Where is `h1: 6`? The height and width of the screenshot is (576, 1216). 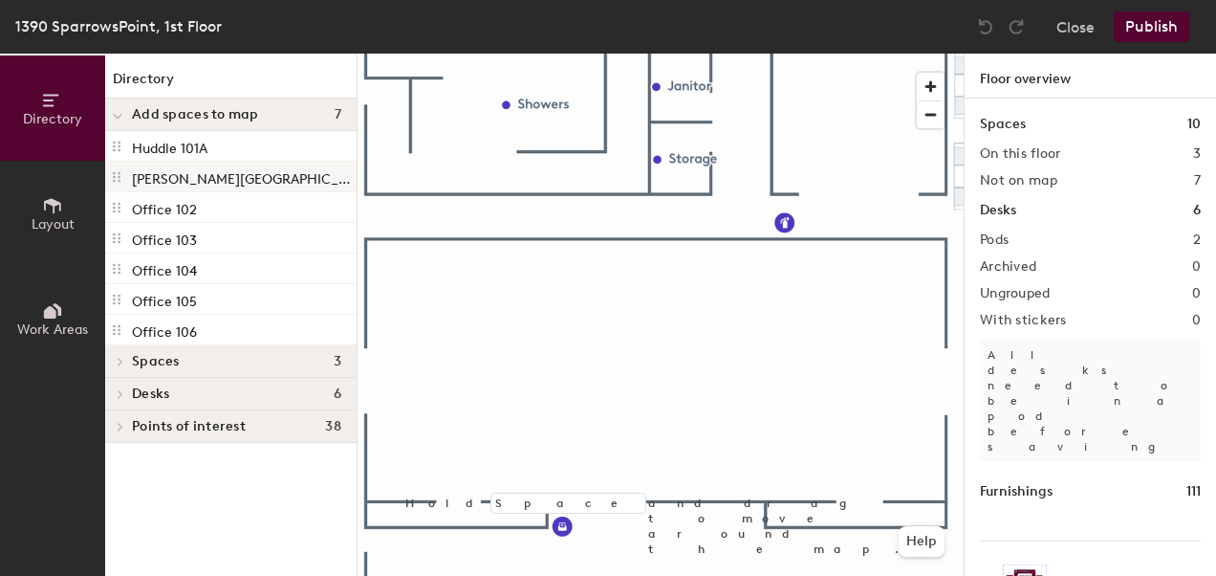
h1: 6 is located at coordinates (1197, 210).